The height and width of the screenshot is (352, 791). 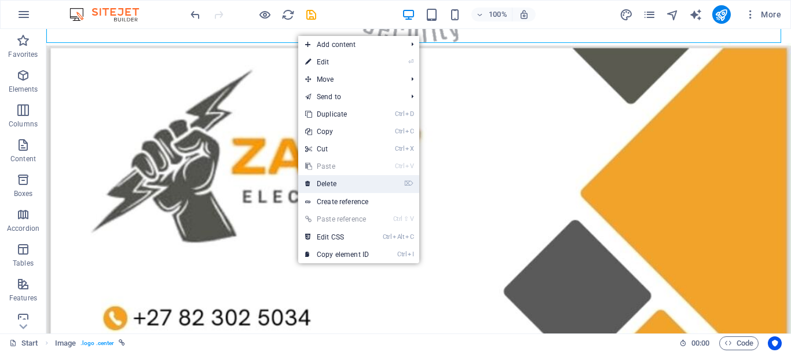 I want to click on button: Usercentrics, so click(x=775, y=343).